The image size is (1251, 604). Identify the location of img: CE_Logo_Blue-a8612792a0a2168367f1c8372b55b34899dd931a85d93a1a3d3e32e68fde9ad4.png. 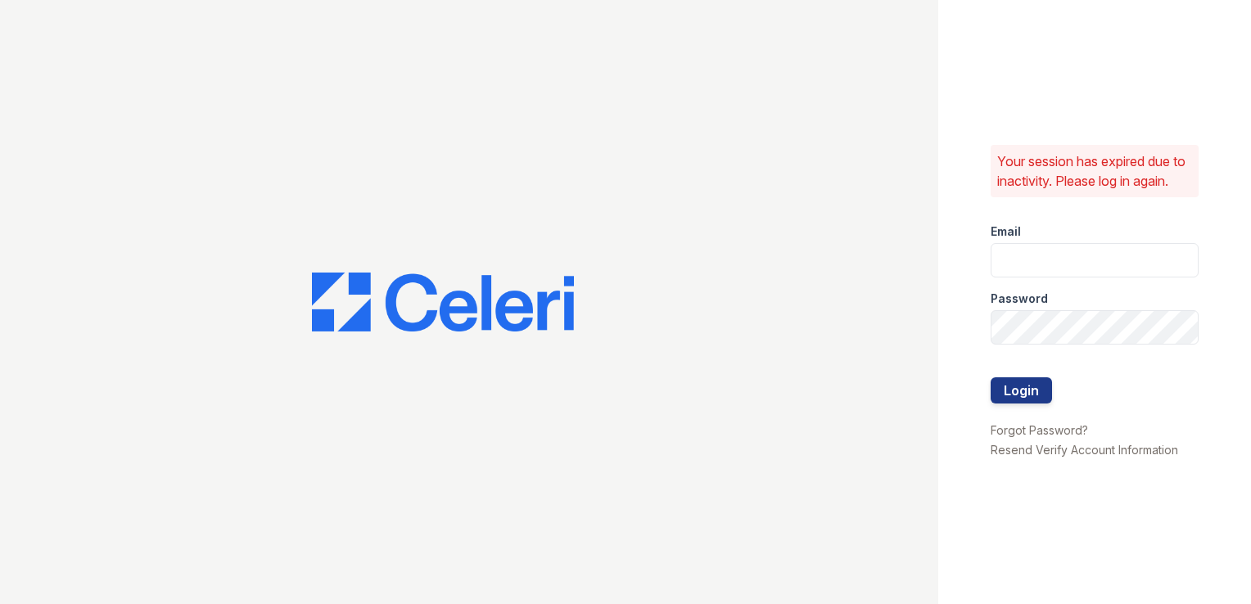
(443, 302).